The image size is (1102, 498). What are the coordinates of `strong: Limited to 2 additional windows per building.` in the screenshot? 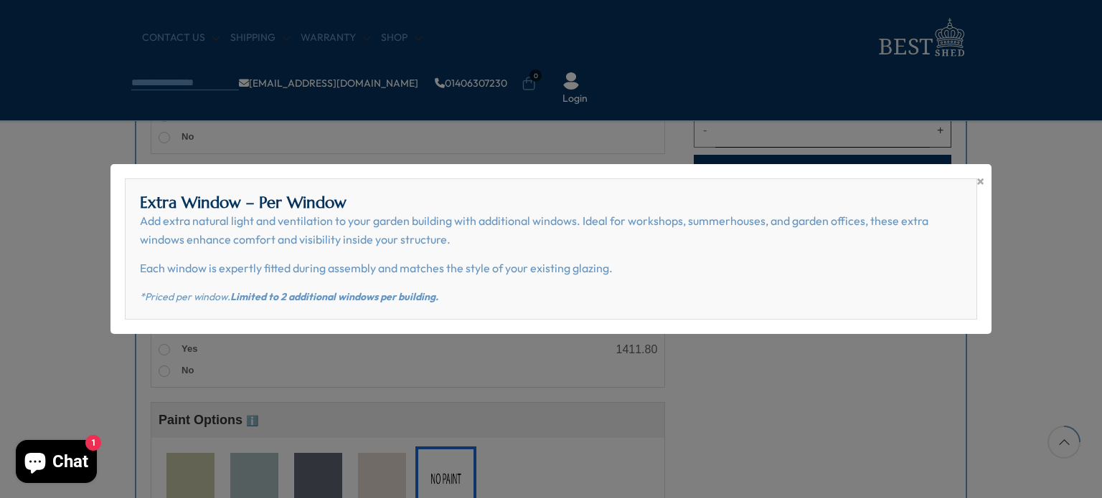 It's located at (334, 297).